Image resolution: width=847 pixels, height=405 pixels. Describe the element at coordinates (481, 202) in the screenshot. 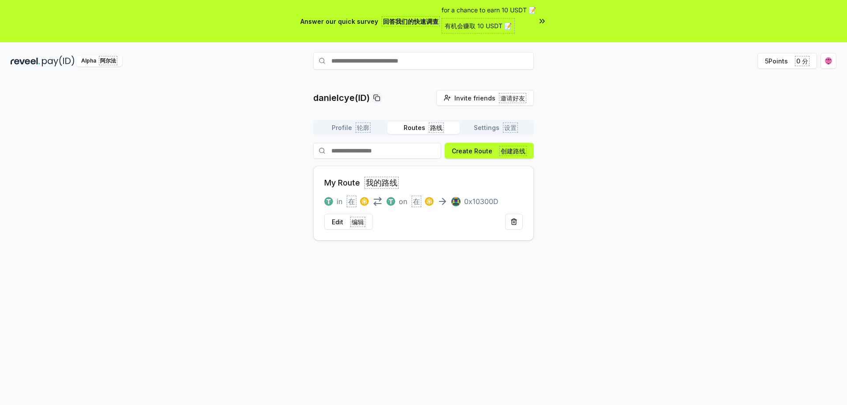

I see `p: 0x10300D` at that location.